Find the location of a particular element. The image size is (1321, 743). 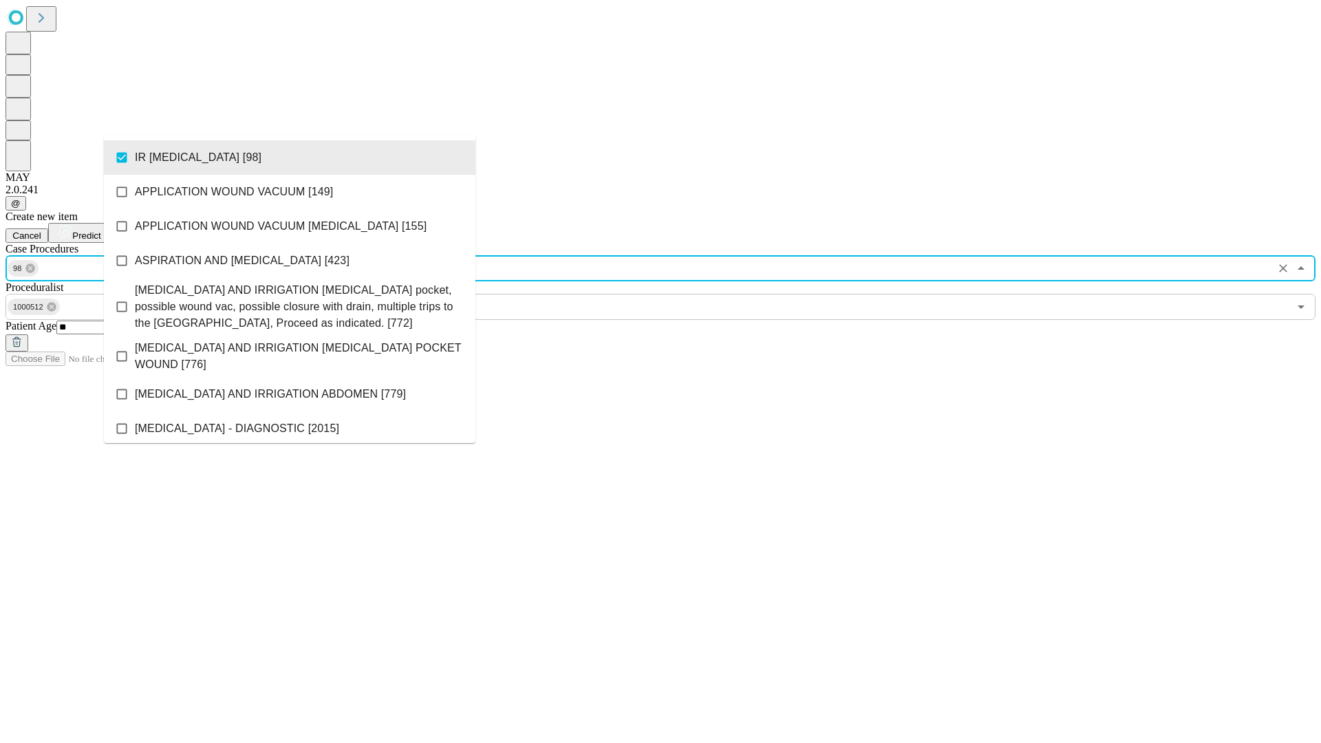

span: Cancel is located at coordinates (27, 235).